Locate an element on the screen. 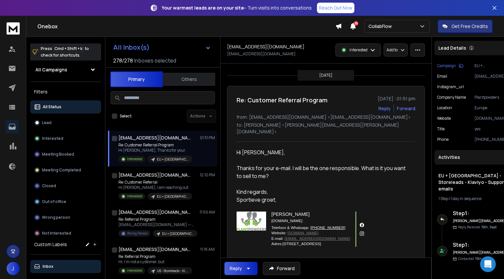  p: US - Storeleads - Klaviyo - Support emails is located at coordinates (173, 270).